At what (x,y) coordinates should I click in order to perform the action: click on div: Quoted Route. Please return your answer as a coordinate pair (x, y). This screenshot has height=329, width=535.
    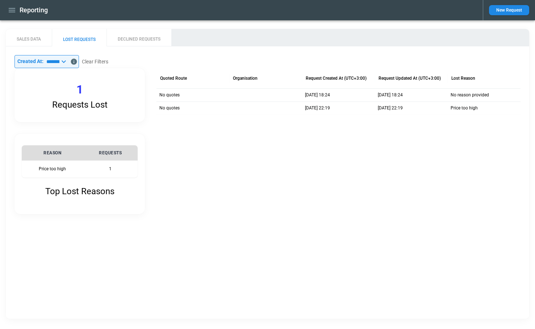
    Looking at the image, I should click on (174, 78).